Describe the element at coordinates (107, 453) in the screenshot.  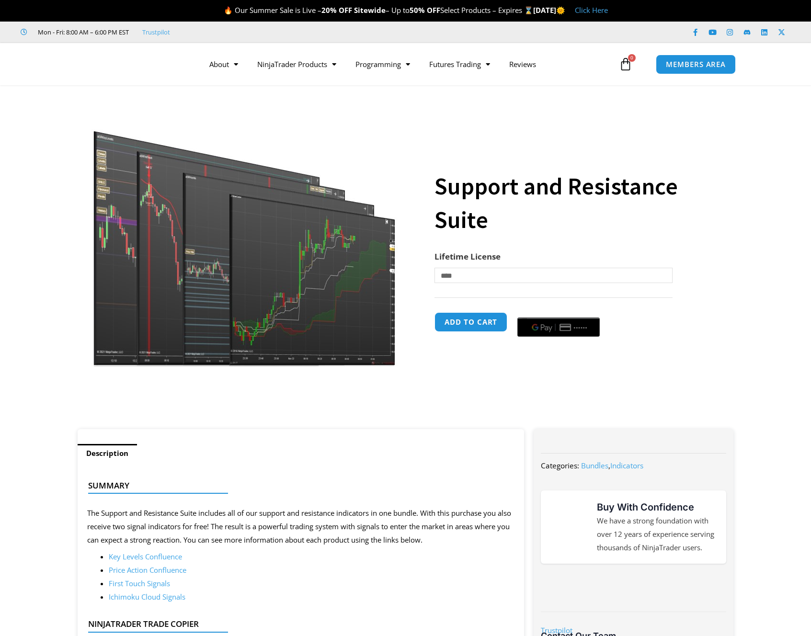
I see `a: Description` at that location.